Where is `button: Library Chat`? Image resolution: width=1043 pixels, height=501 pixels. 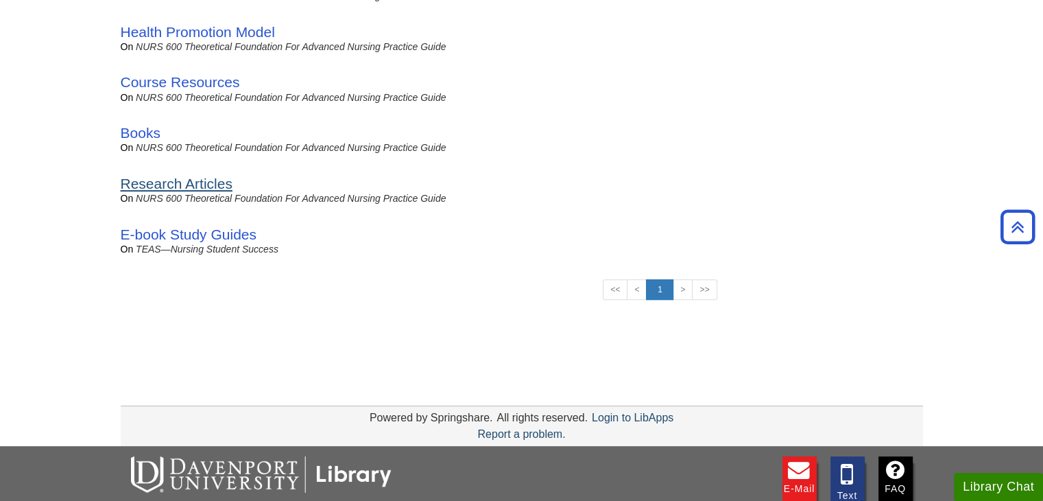
button: Library Chat is located at coordinates (999, 486).